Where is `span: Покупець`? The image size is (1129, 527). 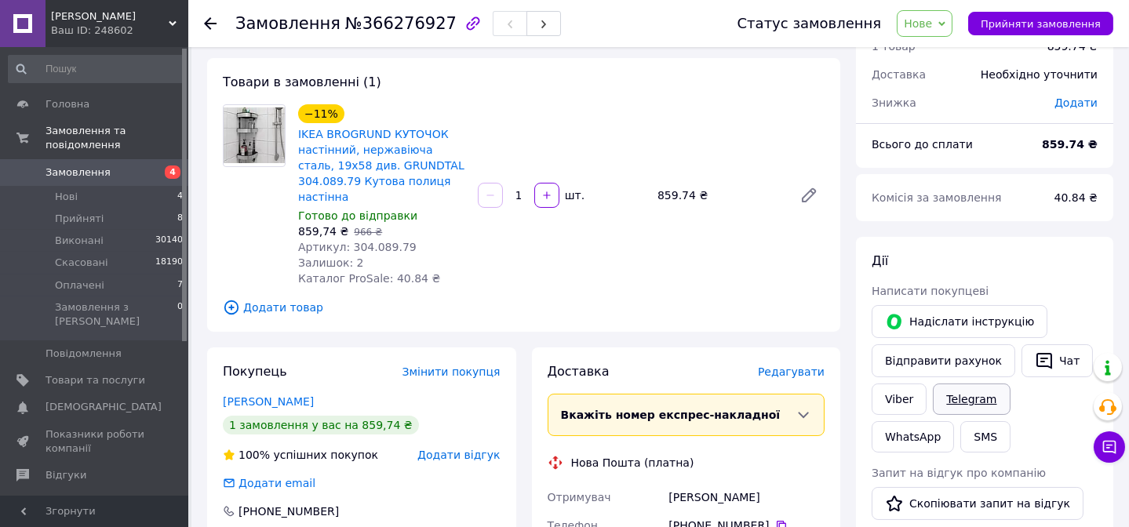 span: Покупець is located at coordinates (255, 371).